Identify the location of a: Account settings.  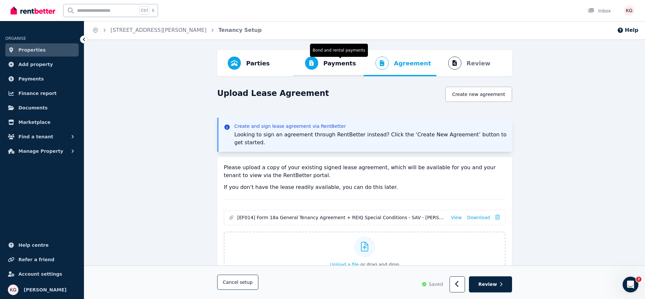
(42, 274).